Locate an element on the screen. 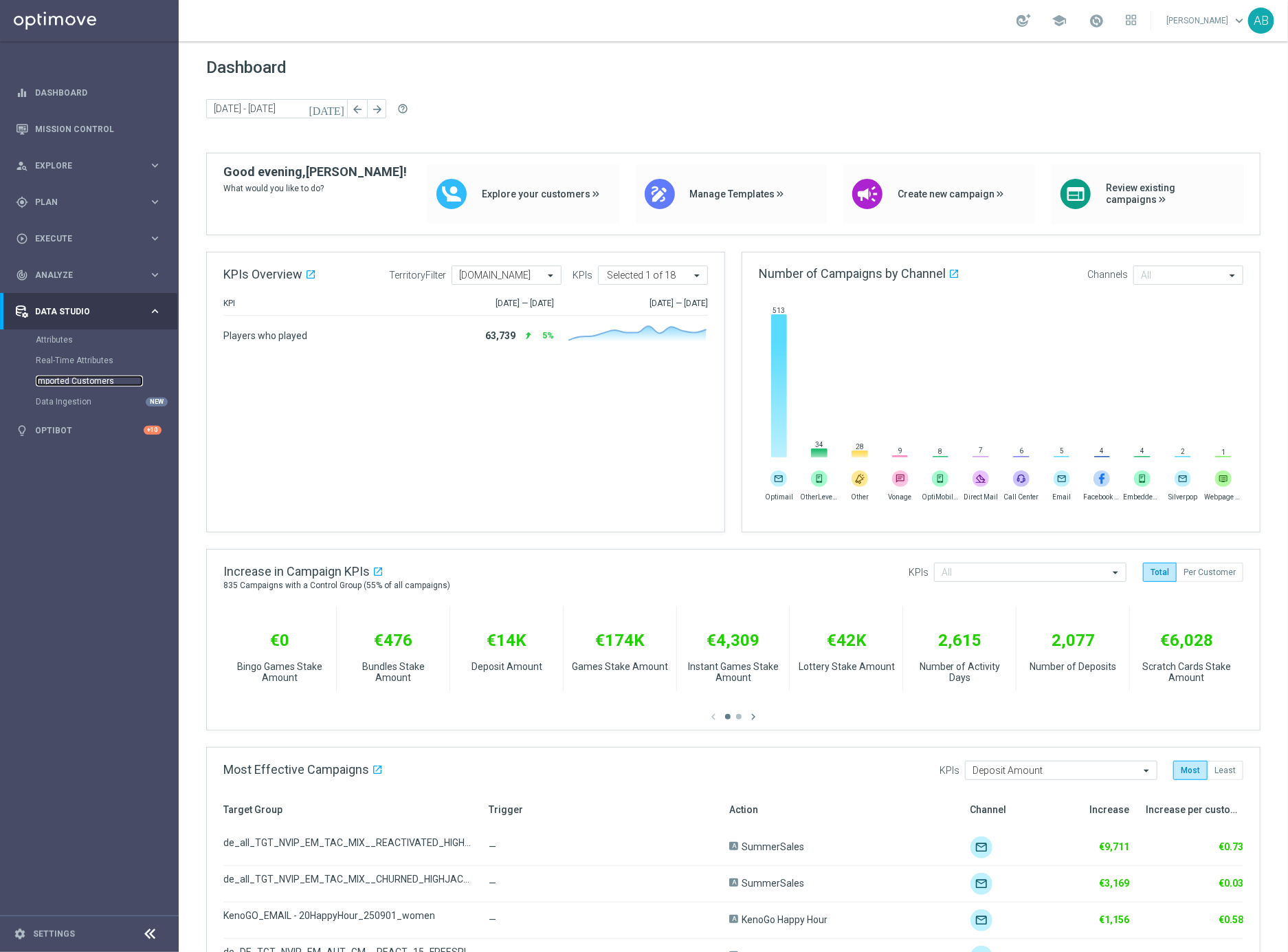 The width and height of the screenshot is (1288, 952). button: person_search Explore keyboard_arrow_right is located at coordinates (89, 165).